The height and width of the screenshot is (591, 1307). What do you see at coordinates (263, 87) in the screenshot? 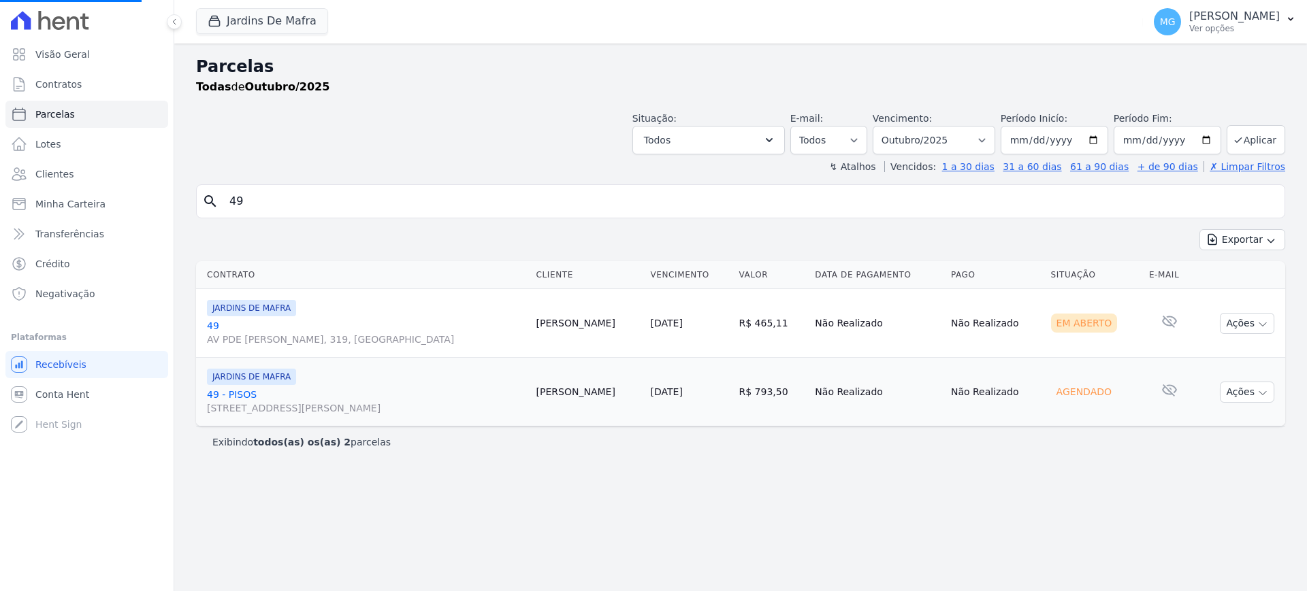
I see `p: de` at bounding box center [263, 87].